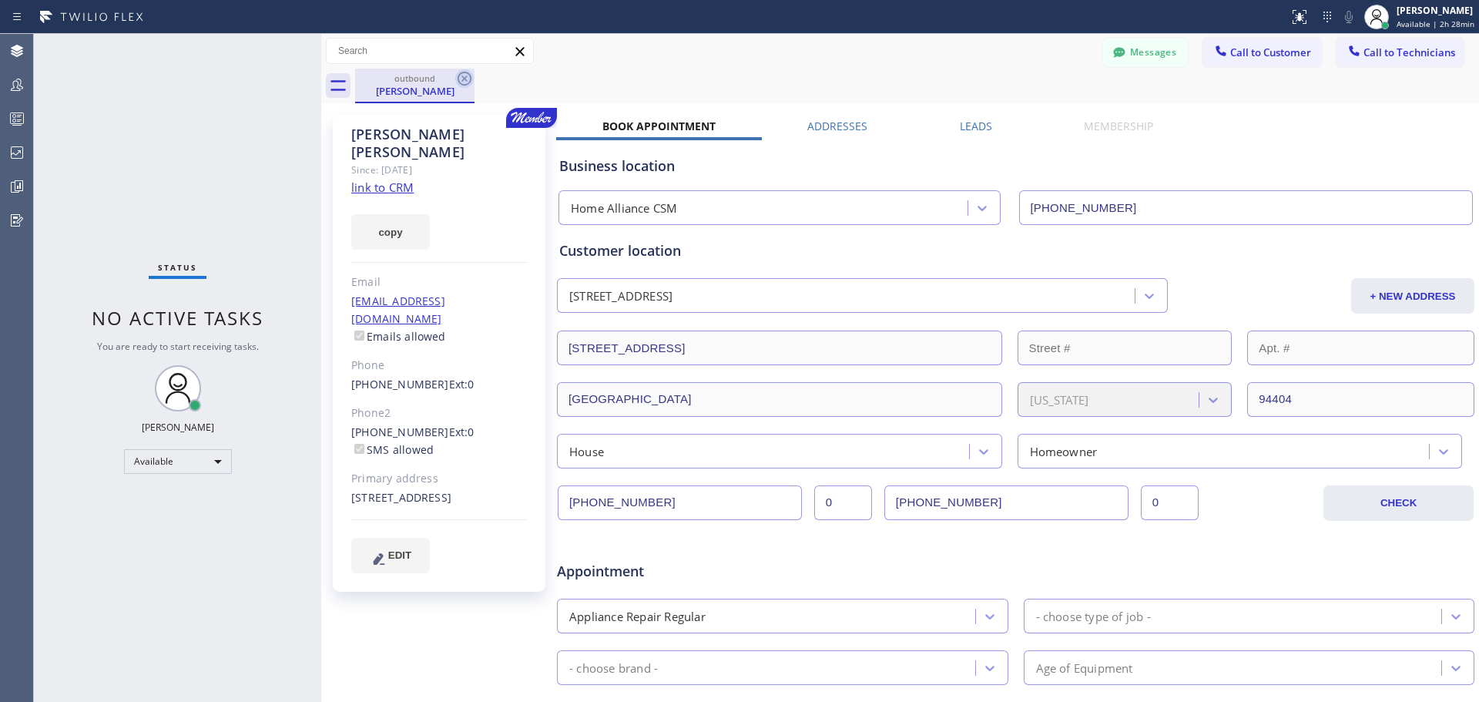  What do you see at coordinates (1119, 126) in the screenshot?
I see `label: Membership` at bounding box center [1119, 126].